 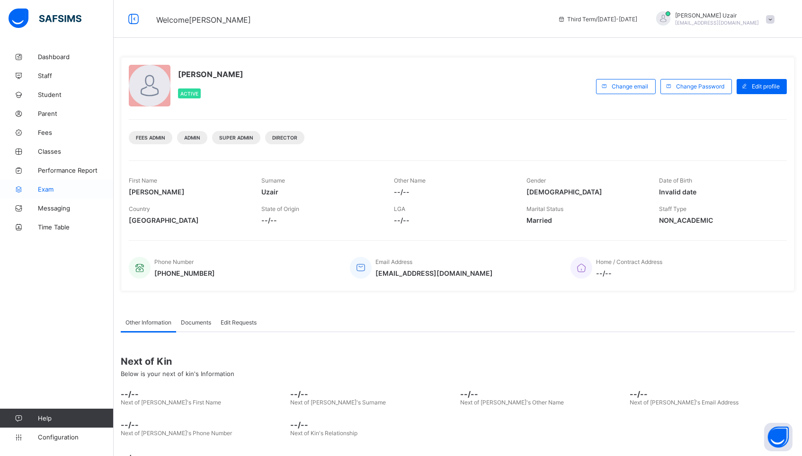 I want to click on span: Fees, so click(x=76, y=133).